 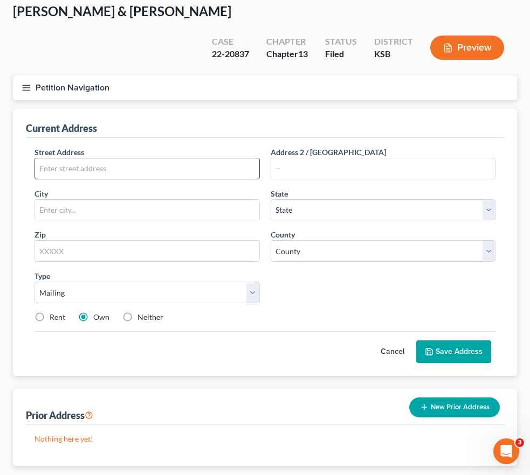 What do you see at coordinates (454, 407) in the screenshot?
I see `button: New Prior Address` at bounding box center [454, 407].